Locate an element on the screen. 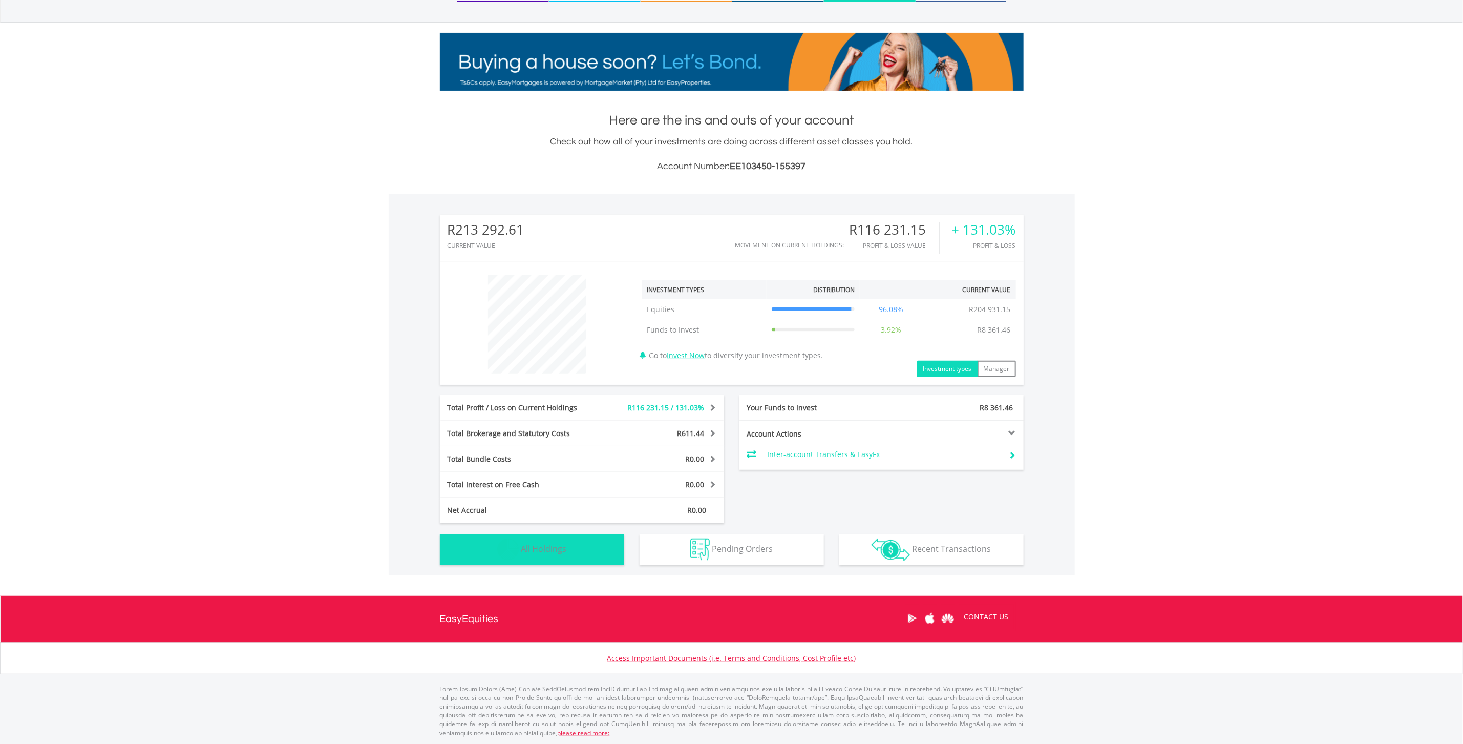 The image size is (1463, 744). th: Current Value is located at coordinates (969, 289).